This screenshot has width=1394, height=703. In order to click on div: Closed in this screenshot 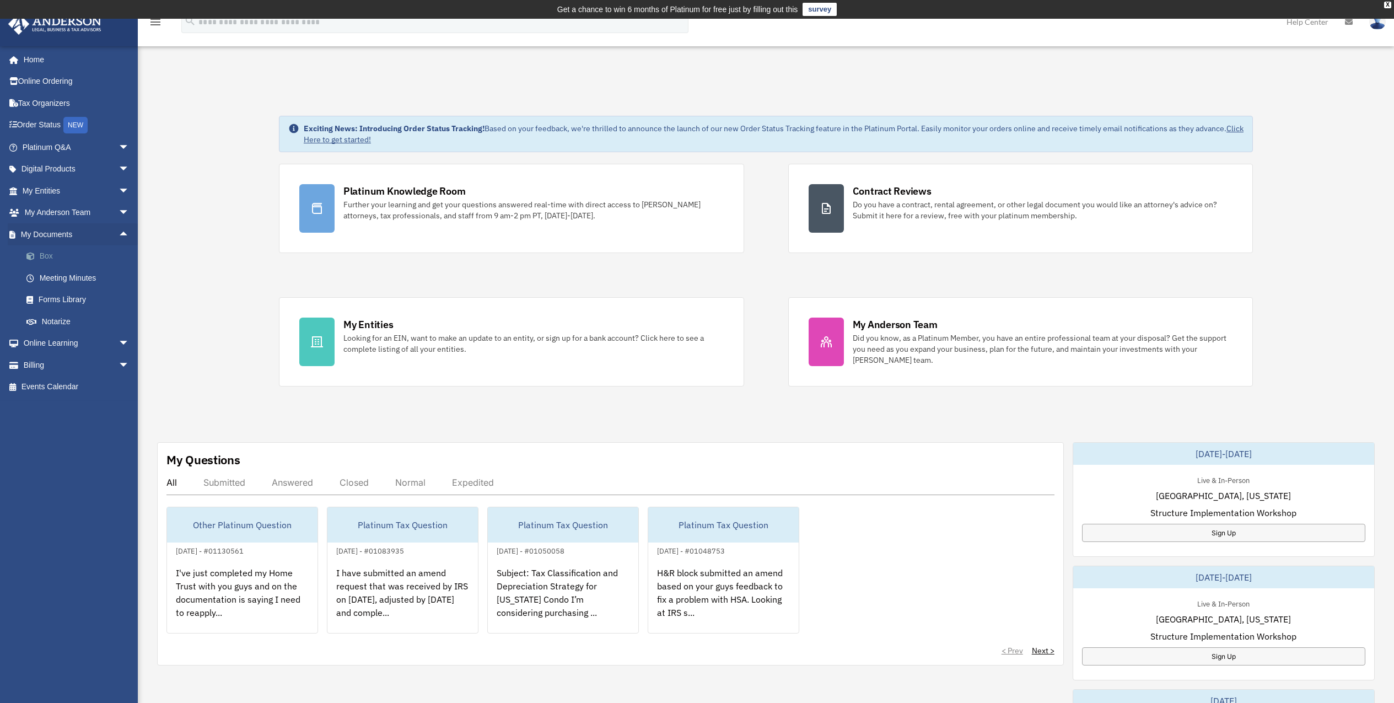, I will do `click(354, 482)`.